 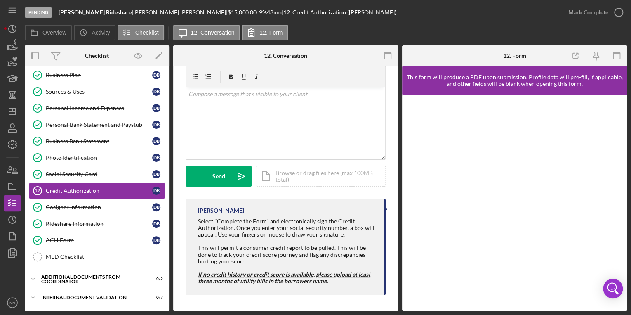 What do you see at coordinates (97, 56) in the screenshot?
I see `div: Checklist` at bounding box center [97, 56].